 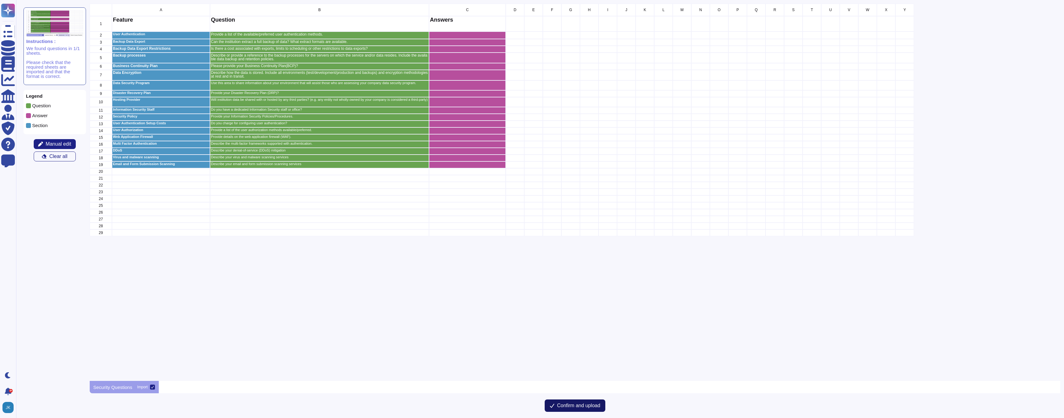 I want to click on span: H, so click(x=589, y=10).